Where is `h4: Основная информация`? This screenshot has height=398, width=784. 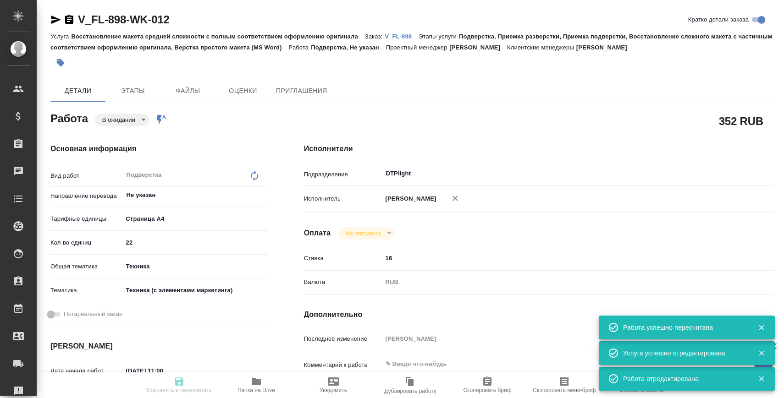
h4: Основная информация is located at coordinates (159, 149).